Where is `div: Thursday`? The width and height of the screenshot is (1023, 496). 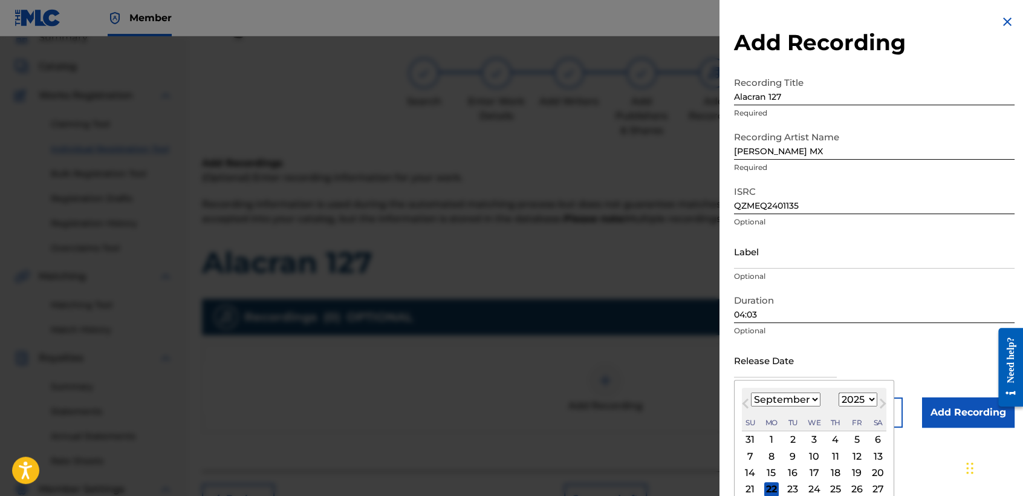
div: Thursday is located at coordinates (836, 423).